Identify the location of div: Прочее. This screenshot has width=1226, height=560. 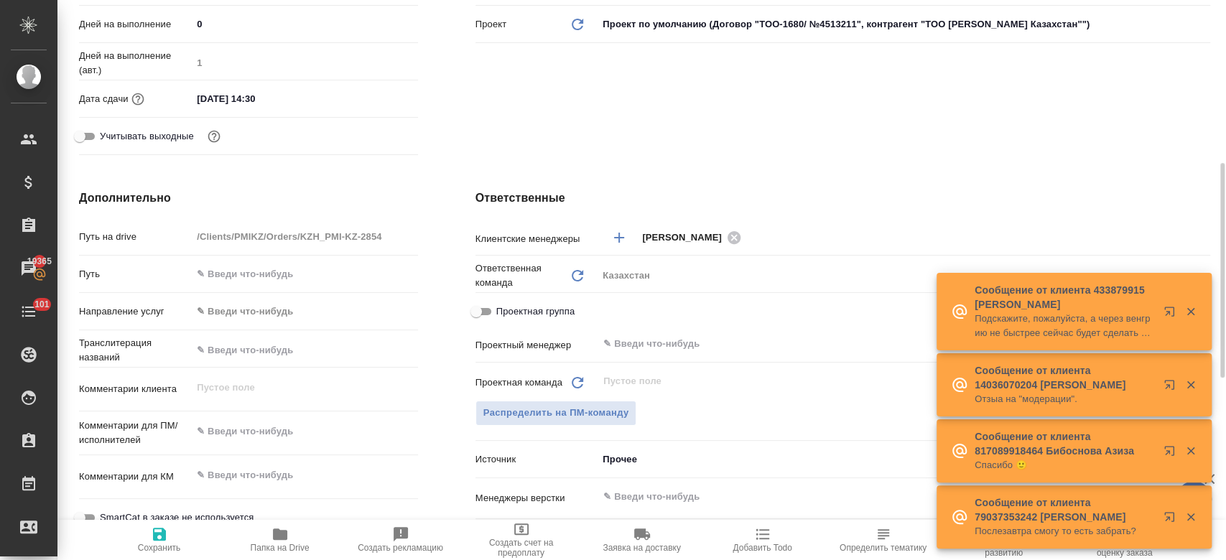
(904, 460).